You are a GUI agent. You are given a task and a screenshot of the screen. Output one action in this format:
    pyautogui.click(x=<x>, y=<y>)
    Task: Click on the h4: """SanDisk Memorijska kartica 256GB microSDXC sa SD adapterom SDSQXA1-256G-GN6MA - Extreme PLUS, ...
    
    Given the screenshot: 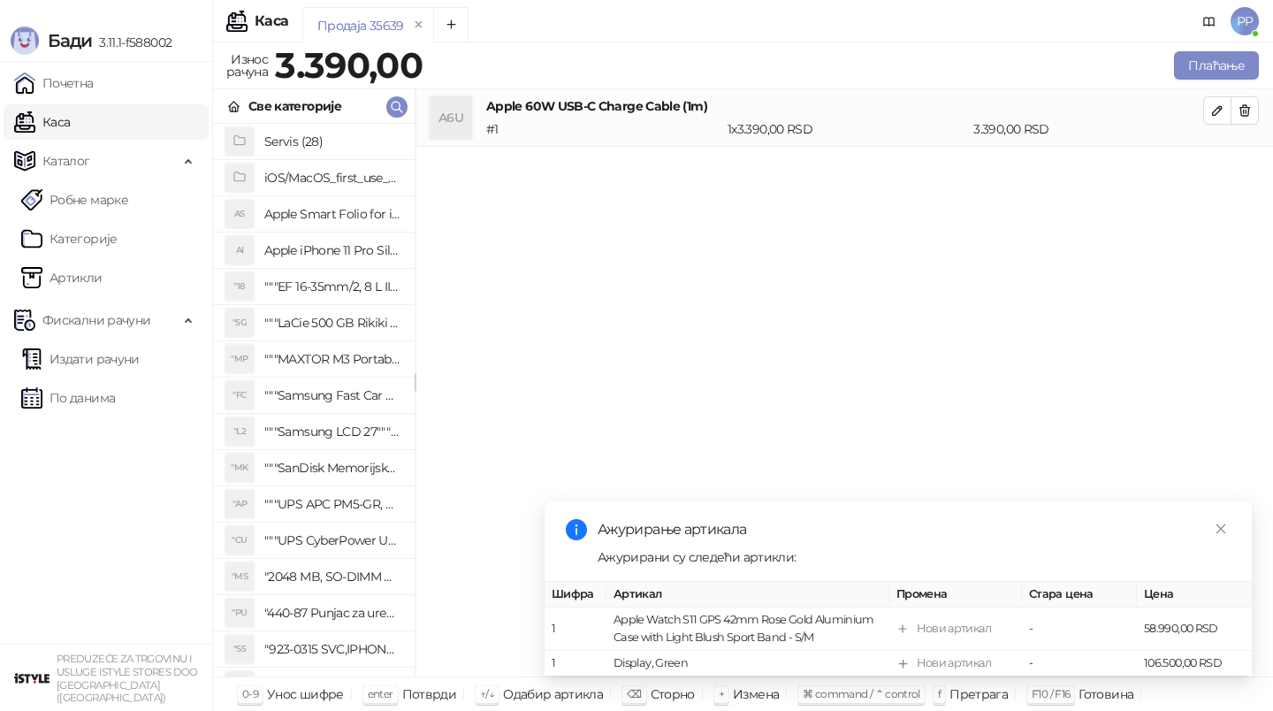 What is the action you would take?
    pyautogui.click(x=332, y=468)
    